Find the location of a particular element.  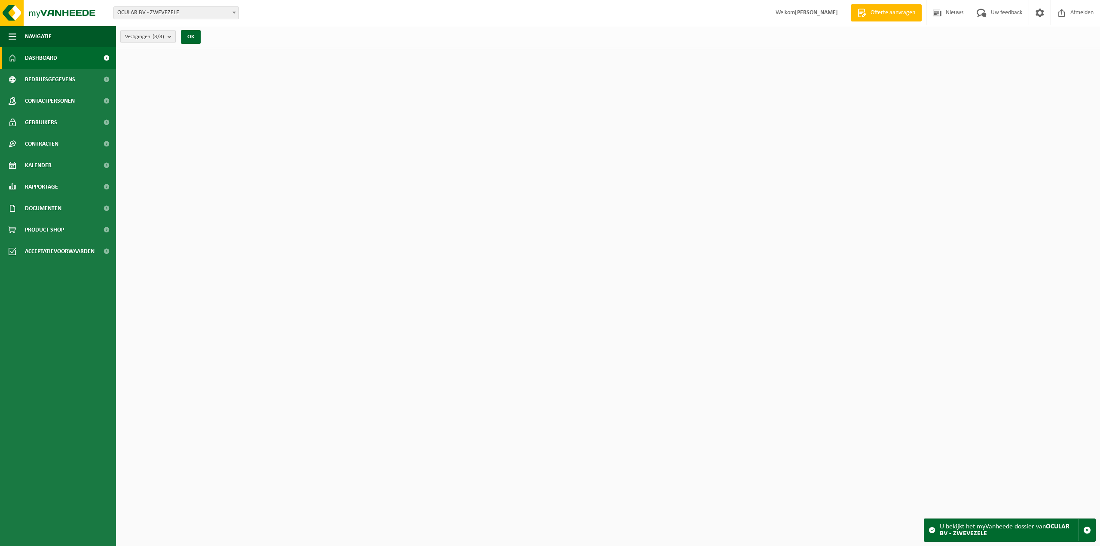

a: Offerte aanvragen is located at coordinates (886, 13).